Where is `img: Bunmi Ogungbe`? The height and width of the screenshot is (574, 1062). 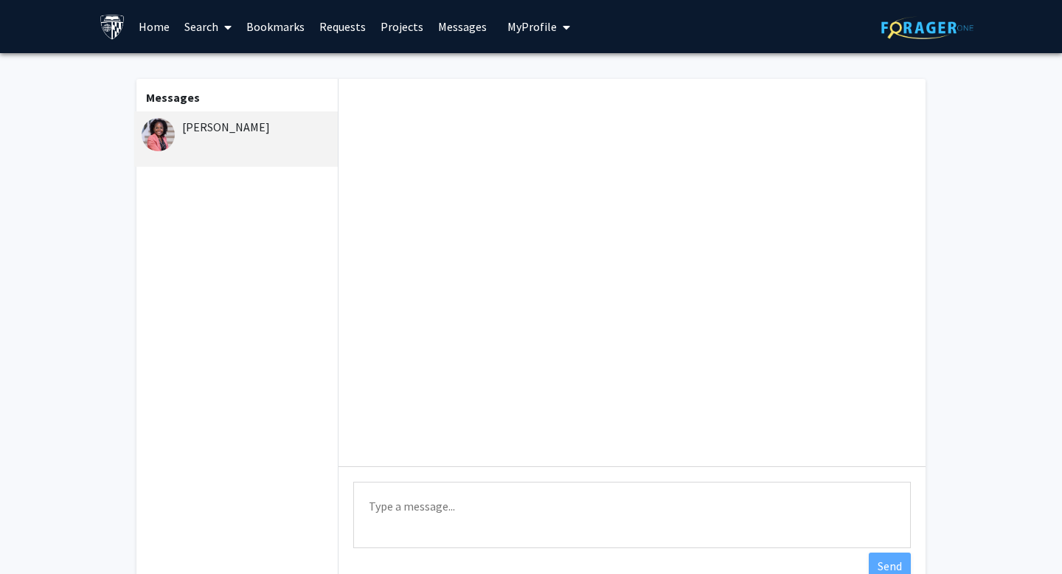 img: Bunmi Ogungbe is located at coordinates (158, 134).